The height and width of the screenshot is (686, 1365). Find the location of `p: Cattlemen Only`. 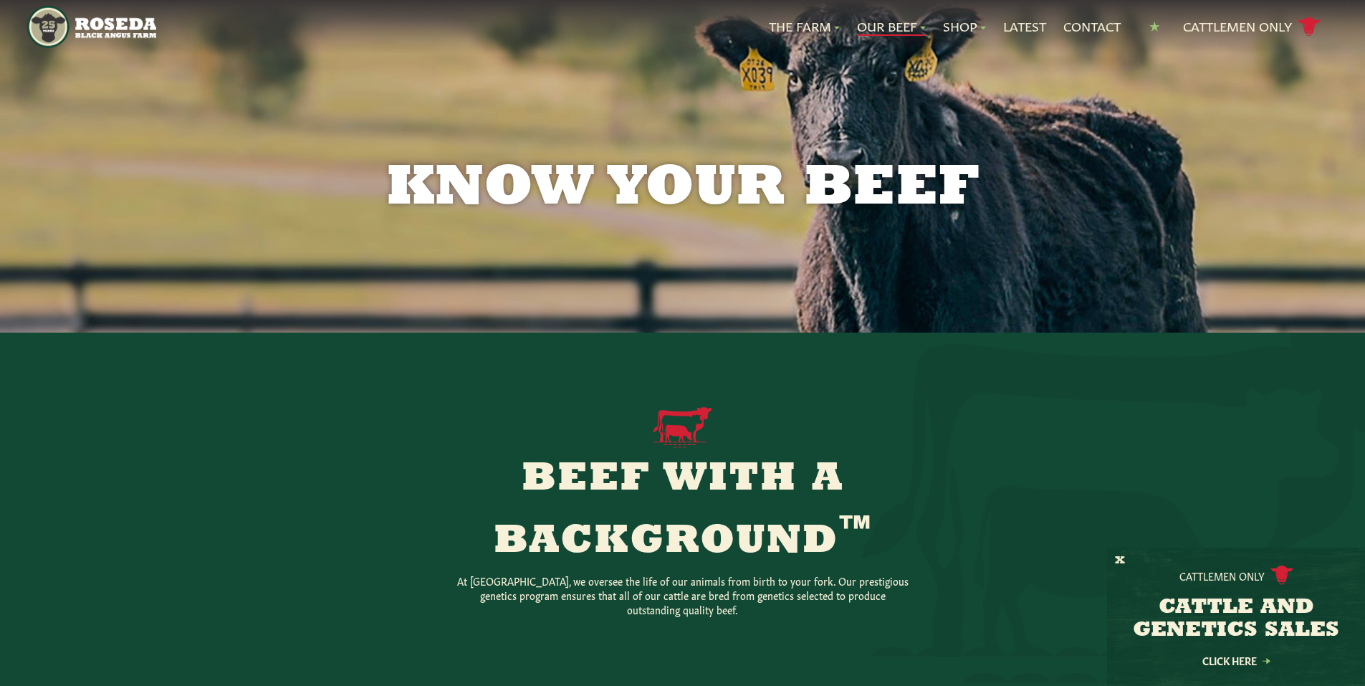

p: Cattlemen Only is located at coordinates (1222, 575).